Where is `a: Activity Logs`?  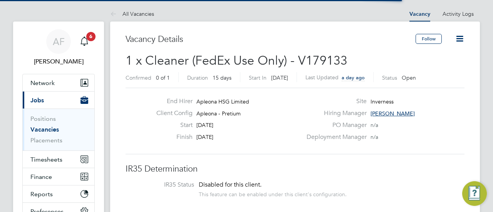 a: Activity Logs is located at coordinates (458, 14).